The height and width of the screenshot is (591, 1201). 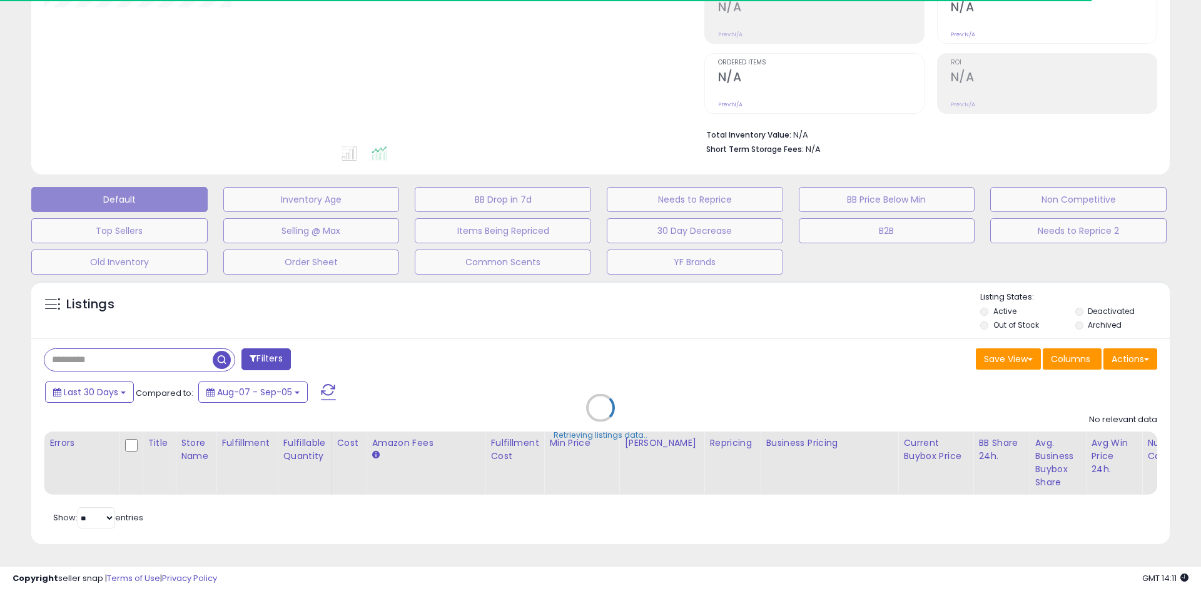 I want to click on b: Total Inventory Value:, so click(x=748, y=134).